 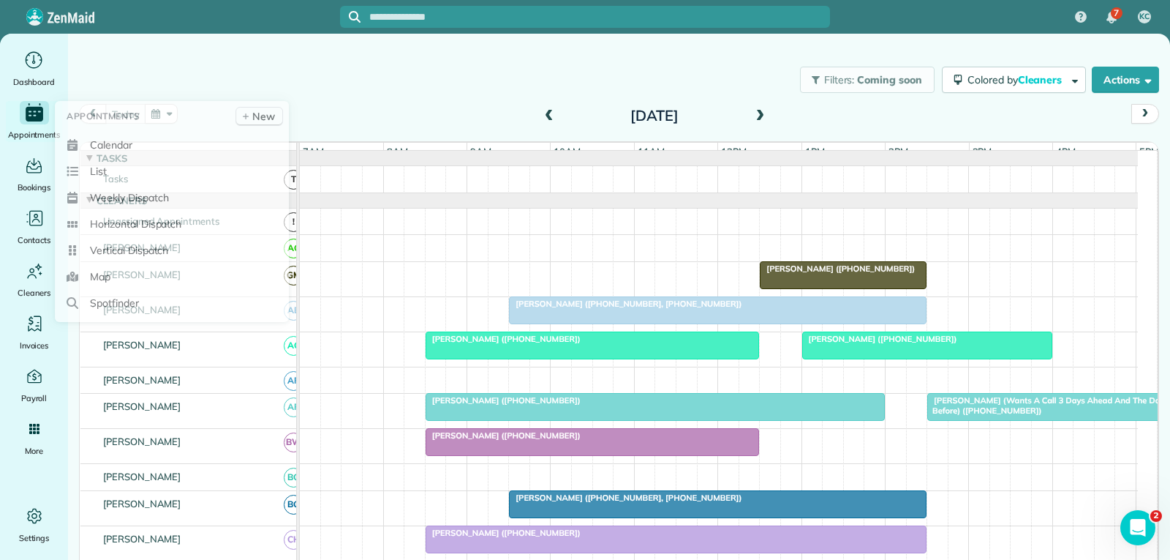 What do you see at coordinates (355, 17) in the screenshot?
I see `svg: Focus search` at bounding box center [355, 17].